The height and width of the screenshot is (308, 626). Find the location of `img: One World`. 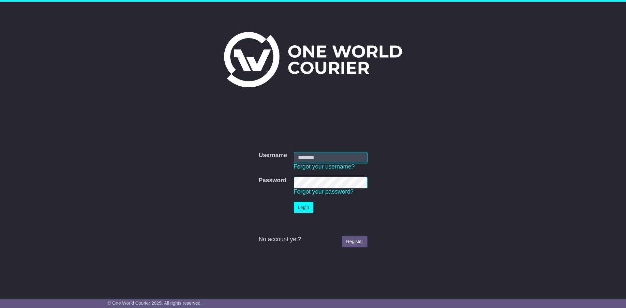

img: One World is located at coordinates (313, 60).